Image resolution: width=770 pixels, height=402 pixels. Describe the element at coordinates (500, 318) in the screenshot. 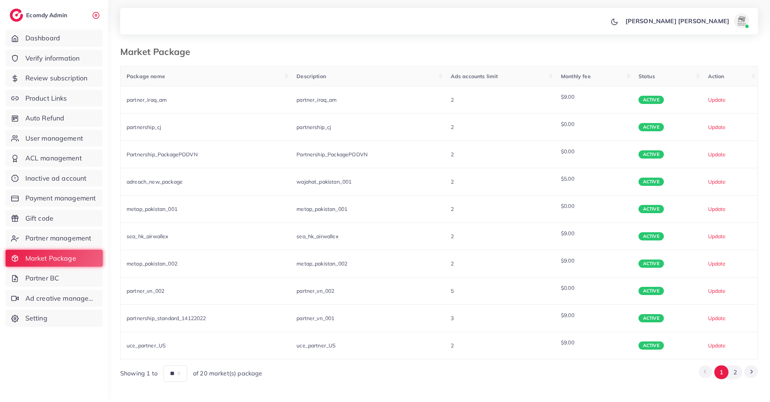

I see `p: 3` at that location.